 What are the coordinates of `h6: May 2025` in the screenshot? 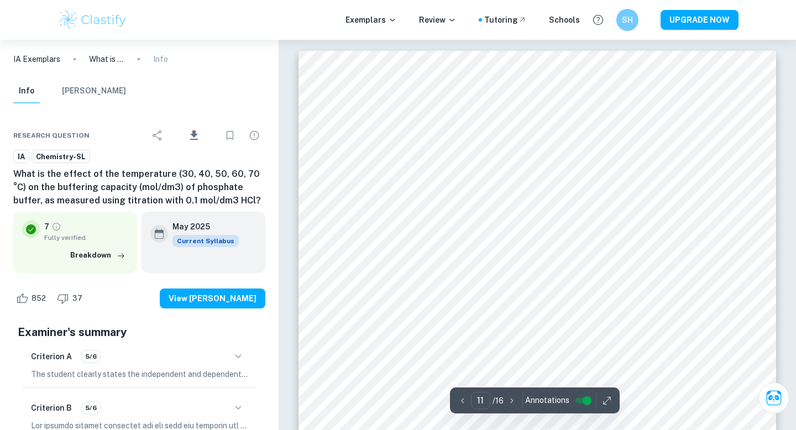 It's located at (201, 227).